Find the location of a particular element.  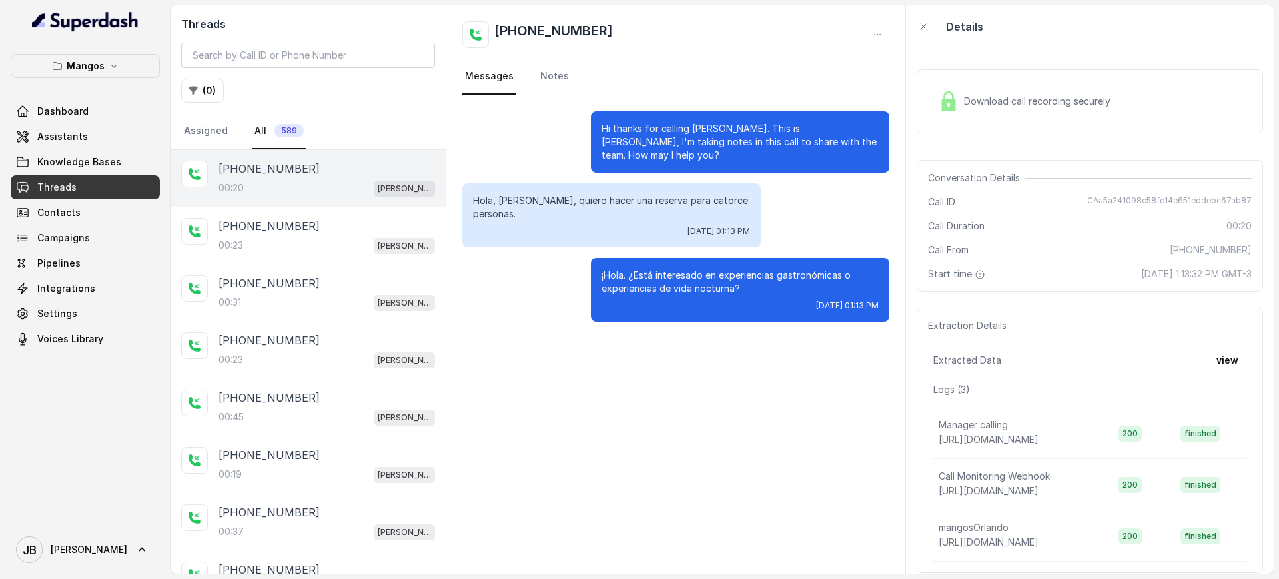

button: Mangos is located at coordinates (85, 66).